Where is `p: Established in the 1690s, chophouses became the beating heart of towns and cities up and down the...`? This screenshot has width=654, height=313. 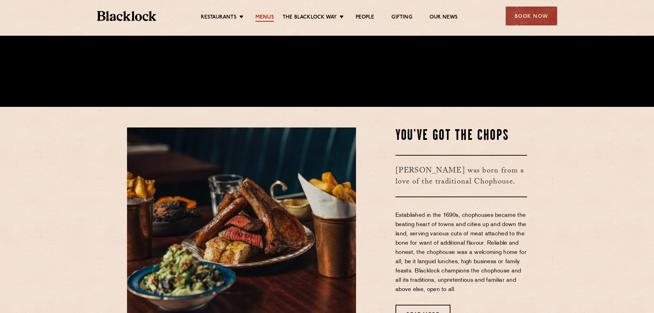
p: Established in the 1690s, chophouses became the beating heart of towns and cities up and down the... is located at coordinates (461, 252).